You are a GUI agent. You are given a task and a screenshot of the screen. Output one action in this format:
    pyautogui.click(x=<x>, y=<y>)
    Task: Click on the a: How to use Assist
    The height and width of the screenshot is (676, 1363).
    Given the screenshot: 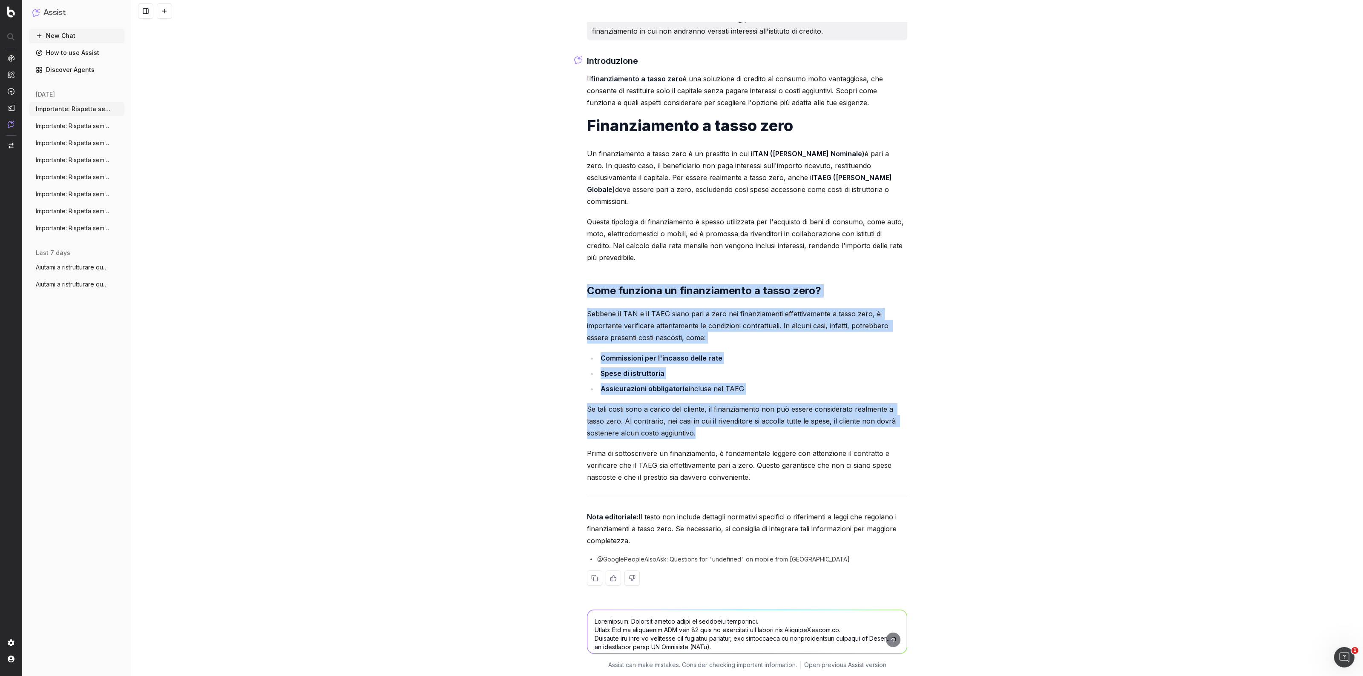 What is the action you would take?
    pyautogui.click(x=77, y=53)
    